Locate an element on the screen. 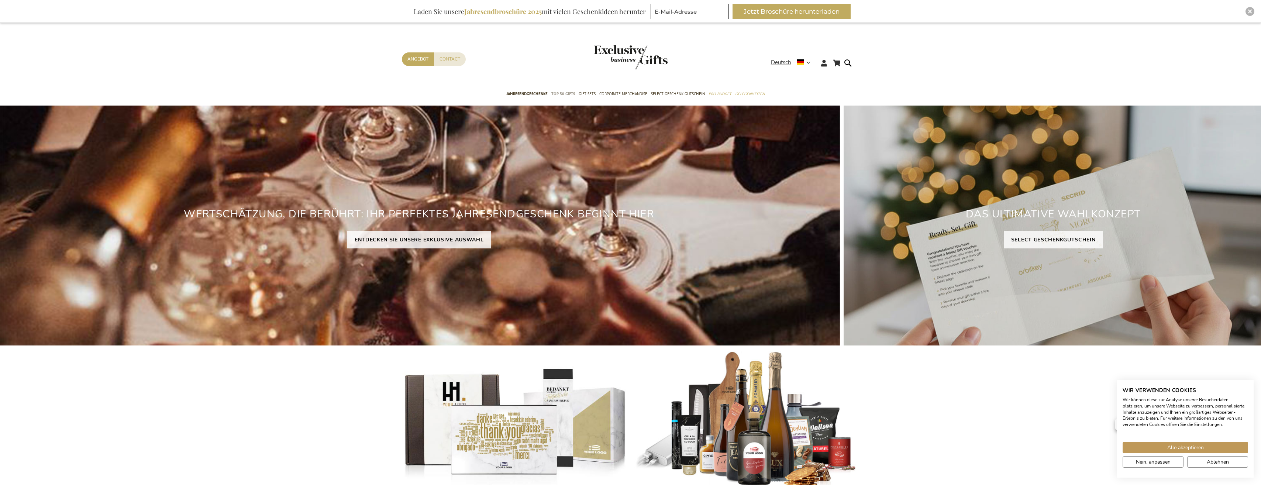 The image size is (1261, 485). div: Laden Sie unsere mit vielen Geschenkideen herunter is located at coordinates (530, 11).